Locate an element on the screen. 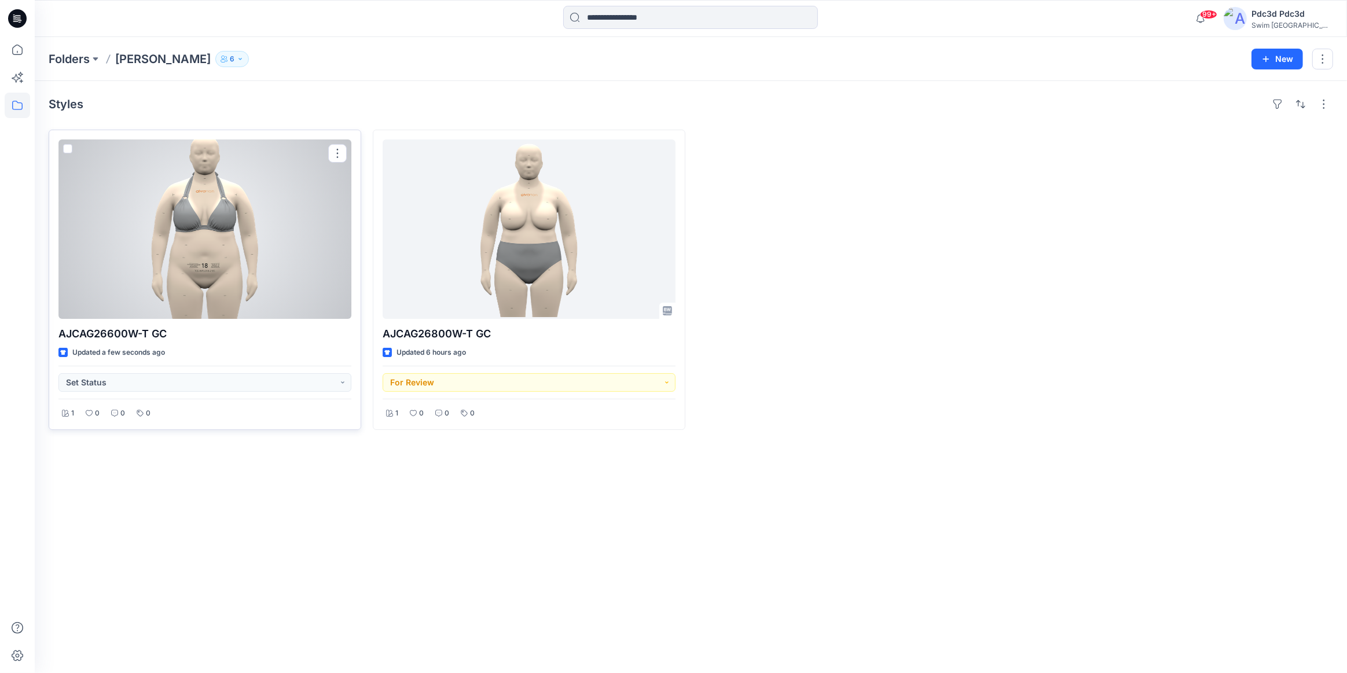 This screenshot has height=673, width=1347. p: AJCAG26800W-T GC is located at coordinates (529, 334).